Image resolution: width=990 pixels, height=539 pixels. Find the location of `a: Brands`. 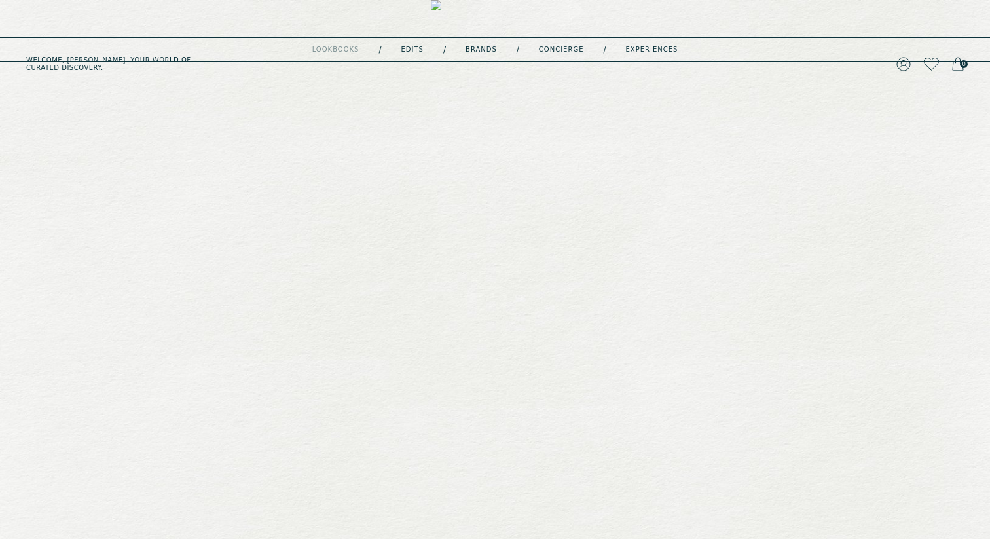

a: Brands is located at coordinates (481, 50).